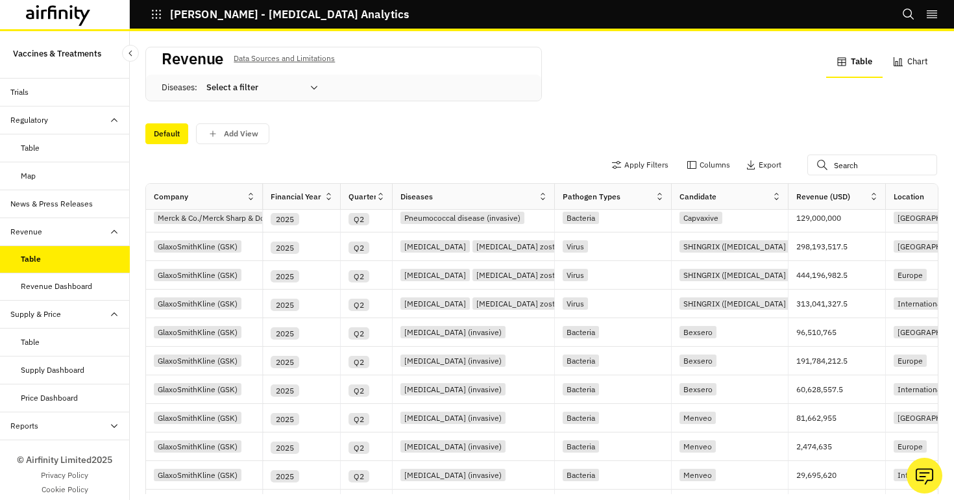  I want to click on p: 29,695,620, so click(840, 475).